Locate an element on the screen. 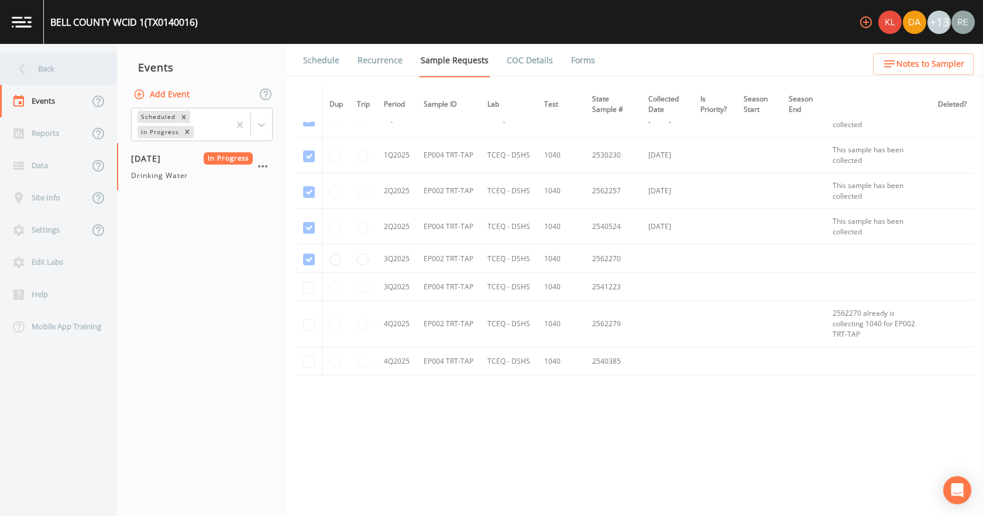 This screenshot has height=516, width=983. th: Season Start is located at coordinates (759, 104).